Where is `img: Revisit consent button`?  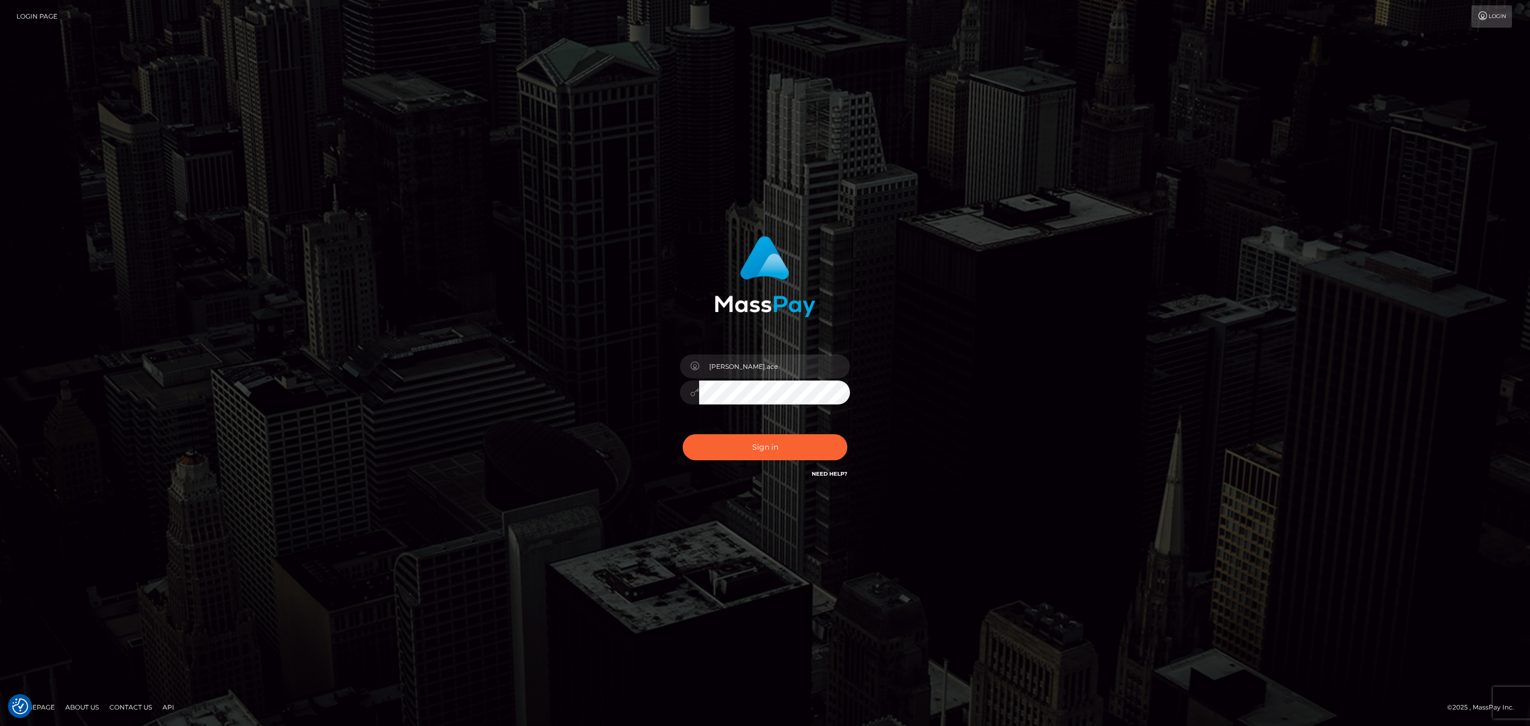
img: Revisit consent button is located at coordinates (20, 706).